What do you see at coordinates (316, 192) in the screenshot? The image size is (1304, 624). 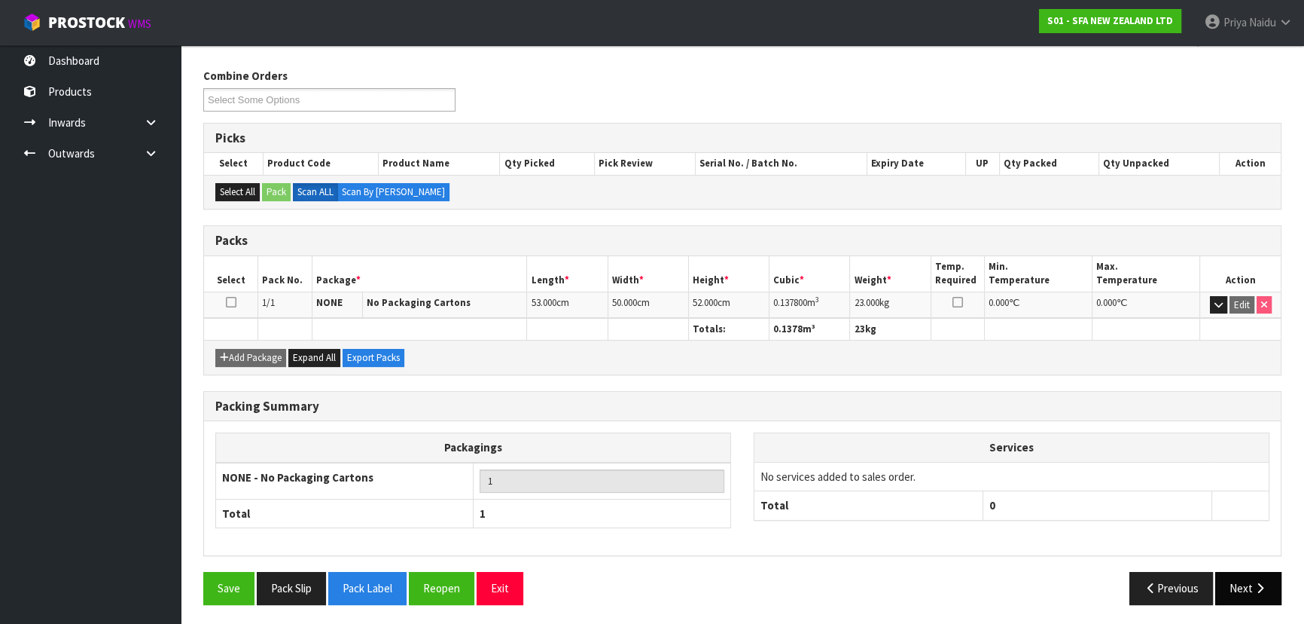 I see `label: Scan ALL` at bounding box center [316, 192].